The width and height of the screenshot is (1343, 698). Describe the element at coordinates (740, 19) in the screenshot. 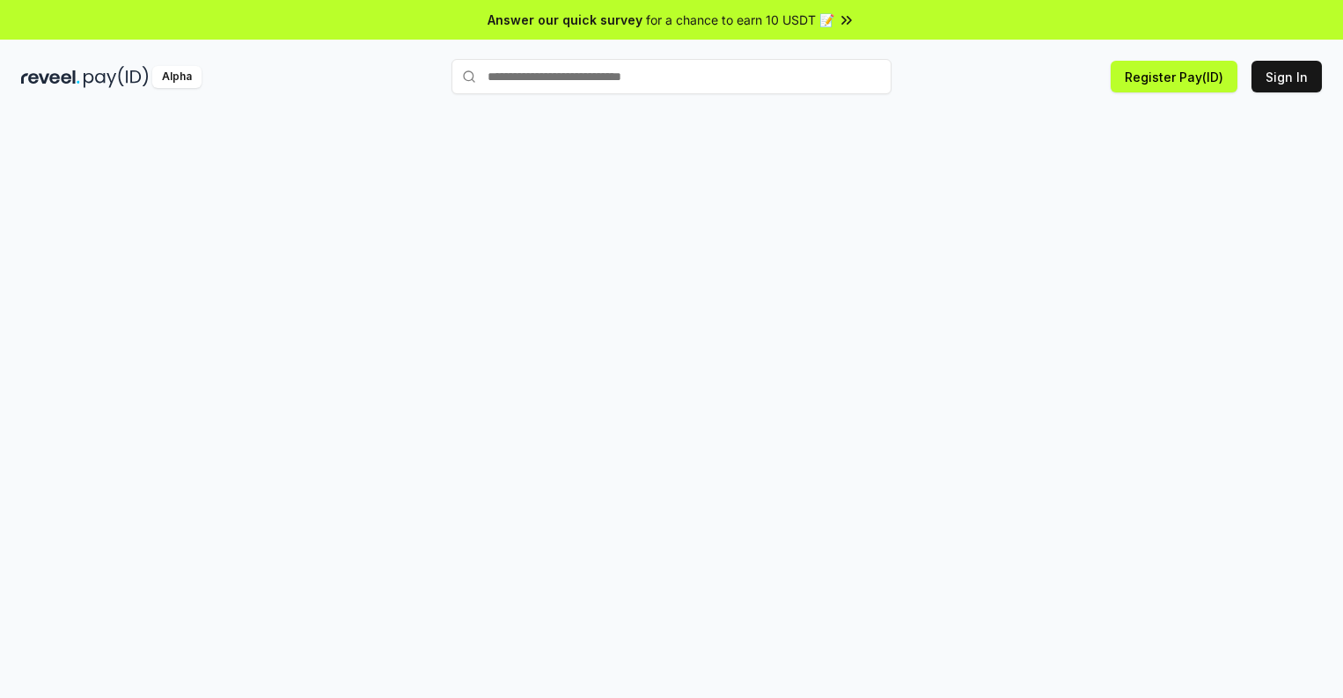

I see `span: for a chance to earn 10 USDT 📝` at that location.